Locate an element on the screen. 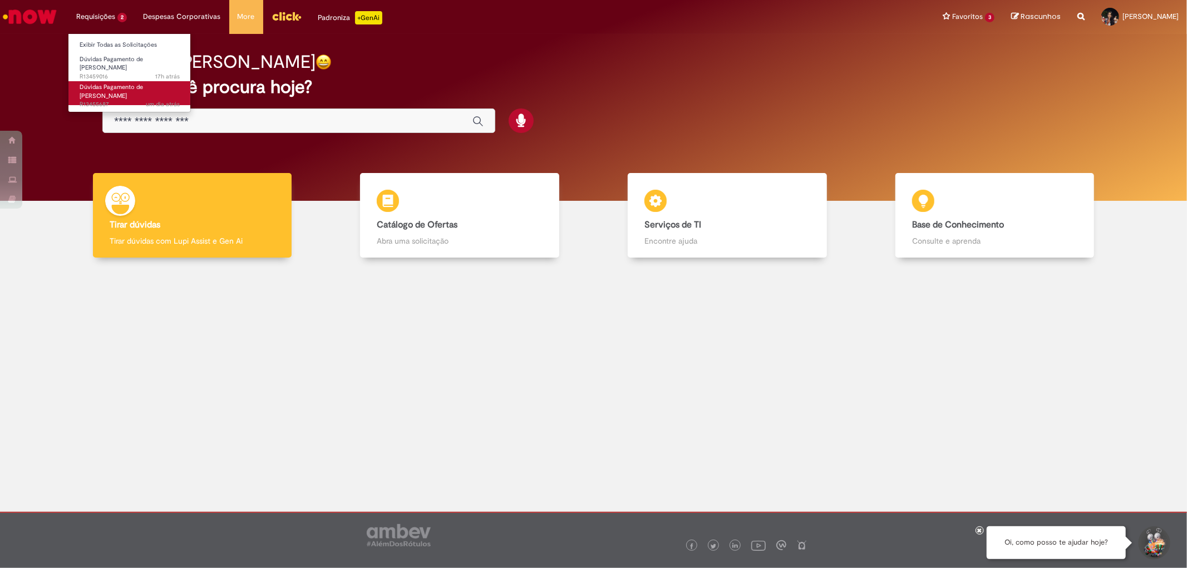 This screenshot has height=568, width=1187. img: logo_footer_naosei.png is located at coordinates (802, 545).